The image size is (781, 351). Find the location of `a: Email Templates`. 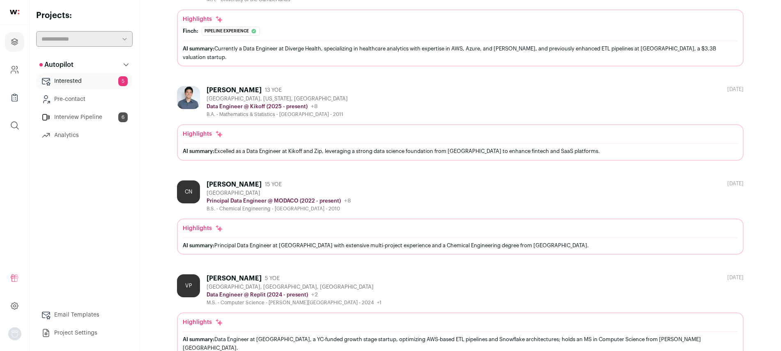

a: Email Templates is located at coordinates (84, 315).